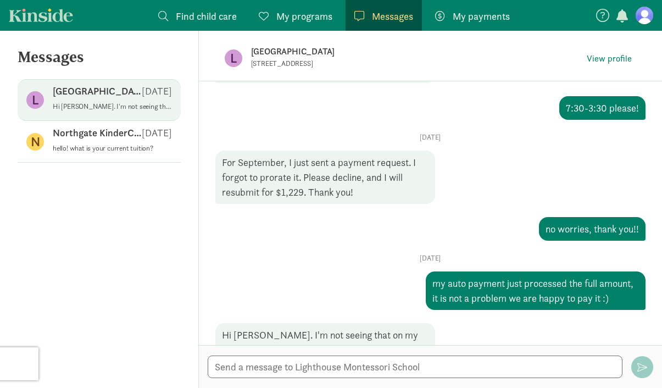 The image size is (662, 388). Describe the element at coordinates (609, 59) in the screenshot. I see `span: View profile` at that location.